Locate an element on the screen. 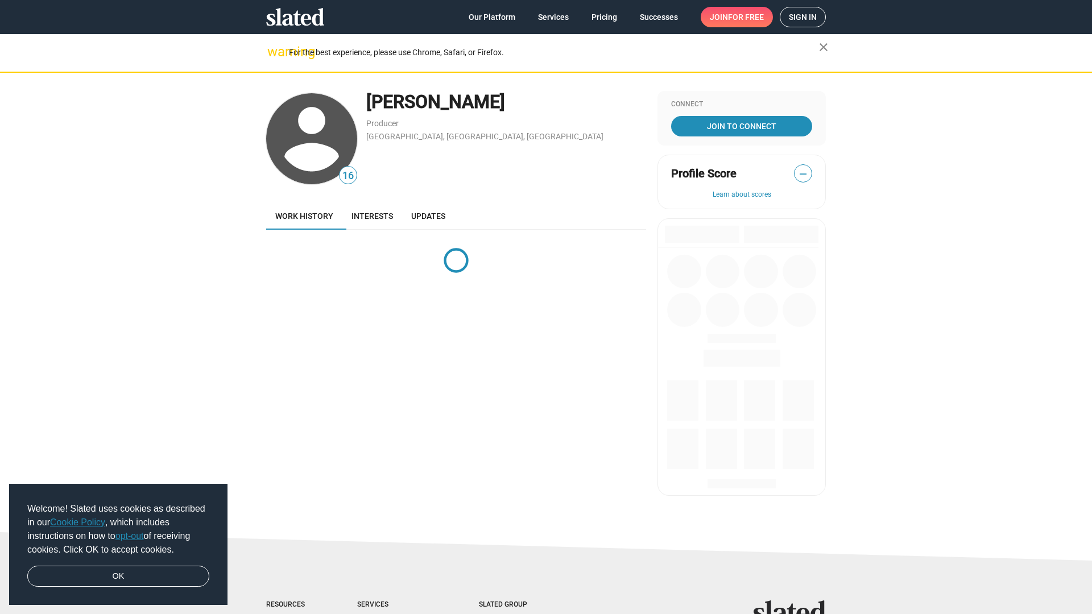 The height and width of the screenshot is (614, 1092). span: Welcome! Slated uses cookies as described in our , which includes instructions on how to of recei... is located at coordinates (118, 530).